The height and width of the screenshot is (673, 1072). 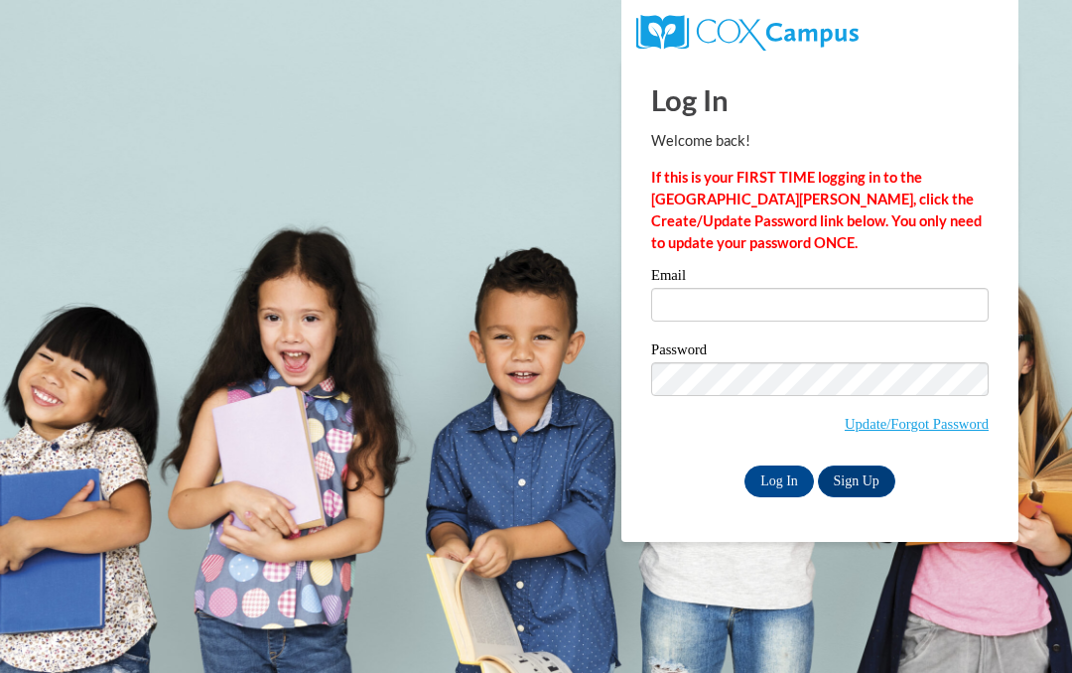 I want to click on p: Welcome back!, so click(x=820, y=141).